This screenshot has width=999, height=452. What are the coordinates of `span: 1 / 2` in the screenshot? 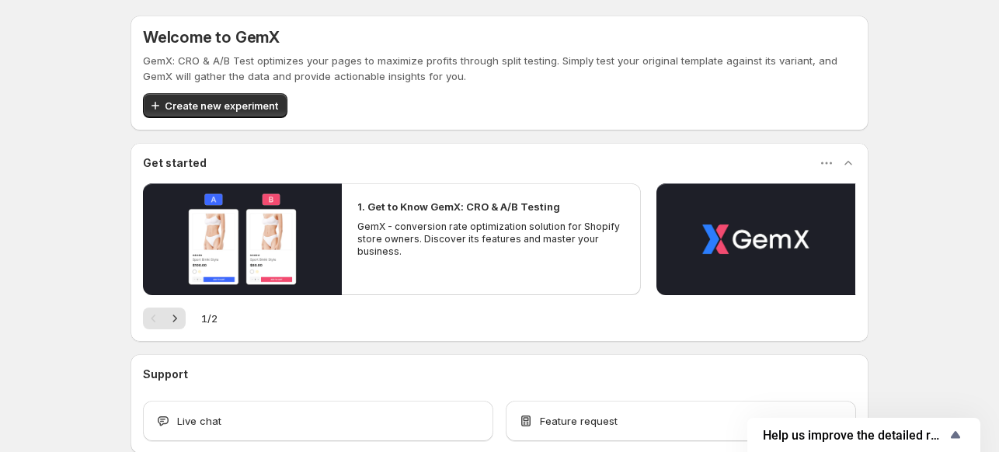 It's located at (209, 319).